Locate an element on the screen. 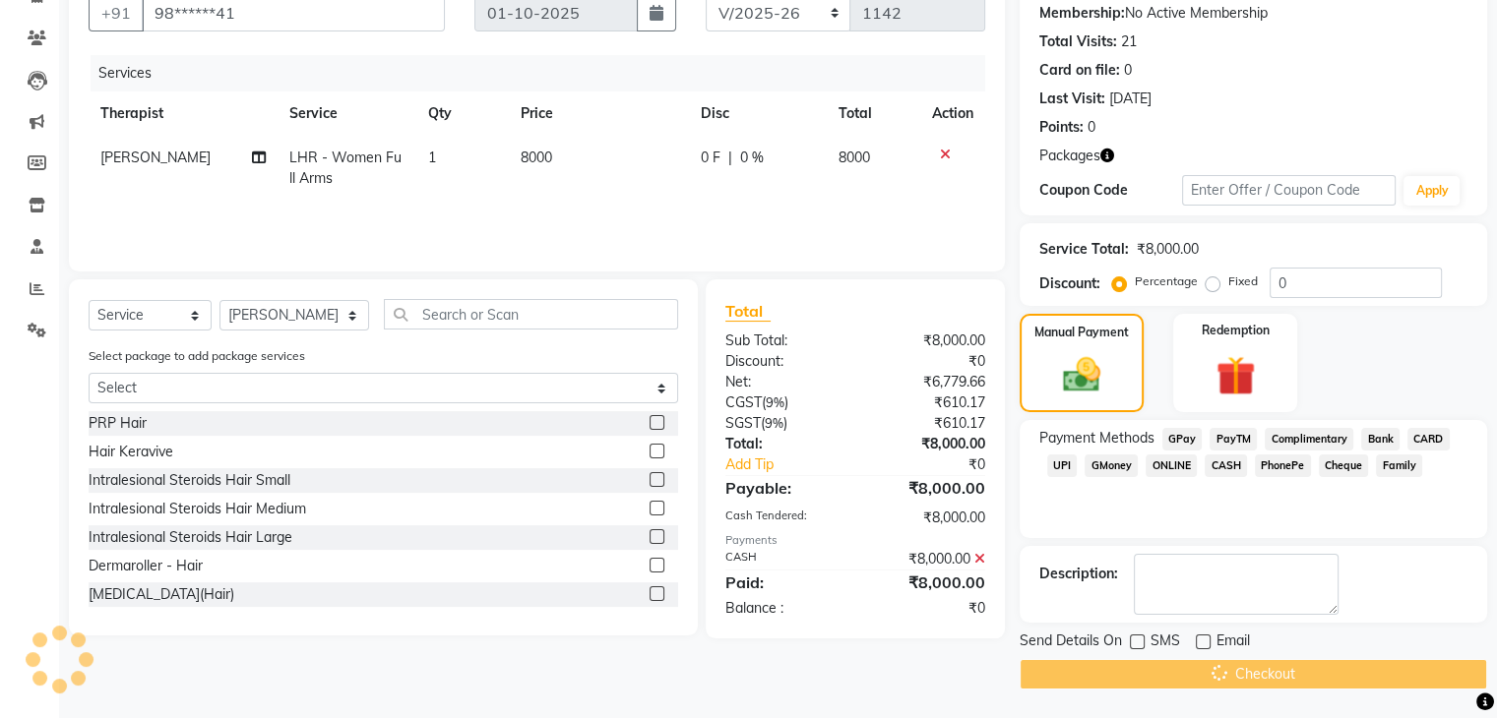 This screenshot has height=718, width=1497. span: 0 % is located at coordinates (752, 157).